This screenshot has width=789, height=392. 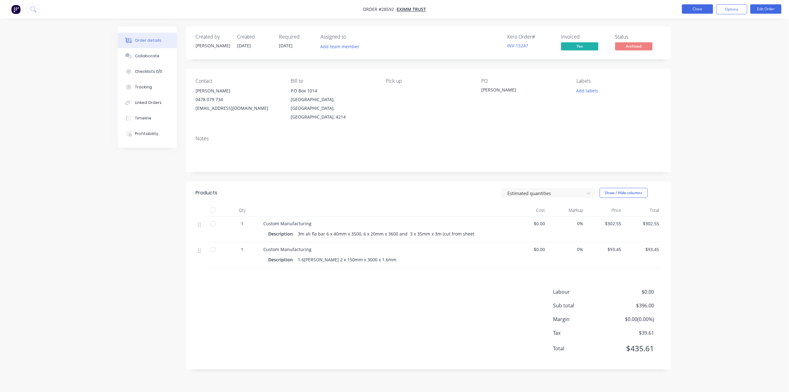 I want to click on span: Tax, so click(x=581, y=333).